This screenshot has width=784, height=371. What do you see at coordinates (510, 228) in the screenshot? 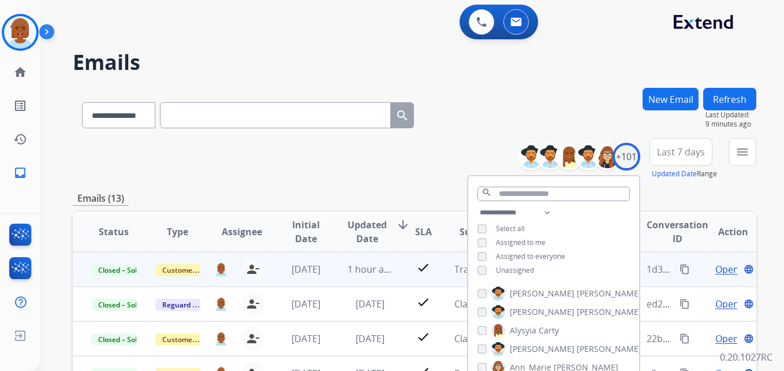
I see `span: Select all` at bounding box center [510, 228].